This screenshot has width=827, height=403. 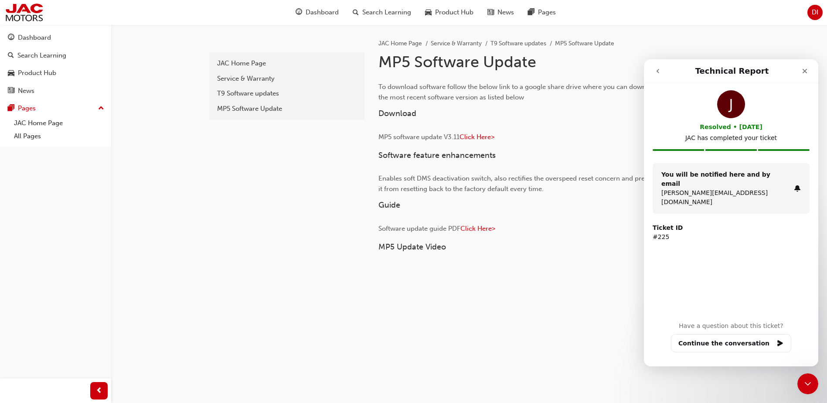 I want to click on button: DI, so click(x=814, y=12).